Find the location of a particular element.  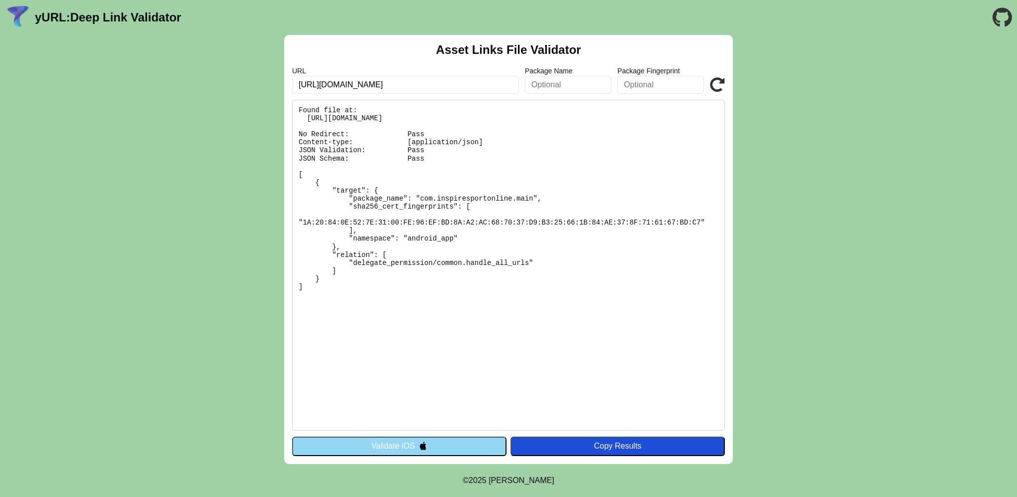

a: Michael Ibragimchayev's Personal Site is located at coordinates (522, 480).